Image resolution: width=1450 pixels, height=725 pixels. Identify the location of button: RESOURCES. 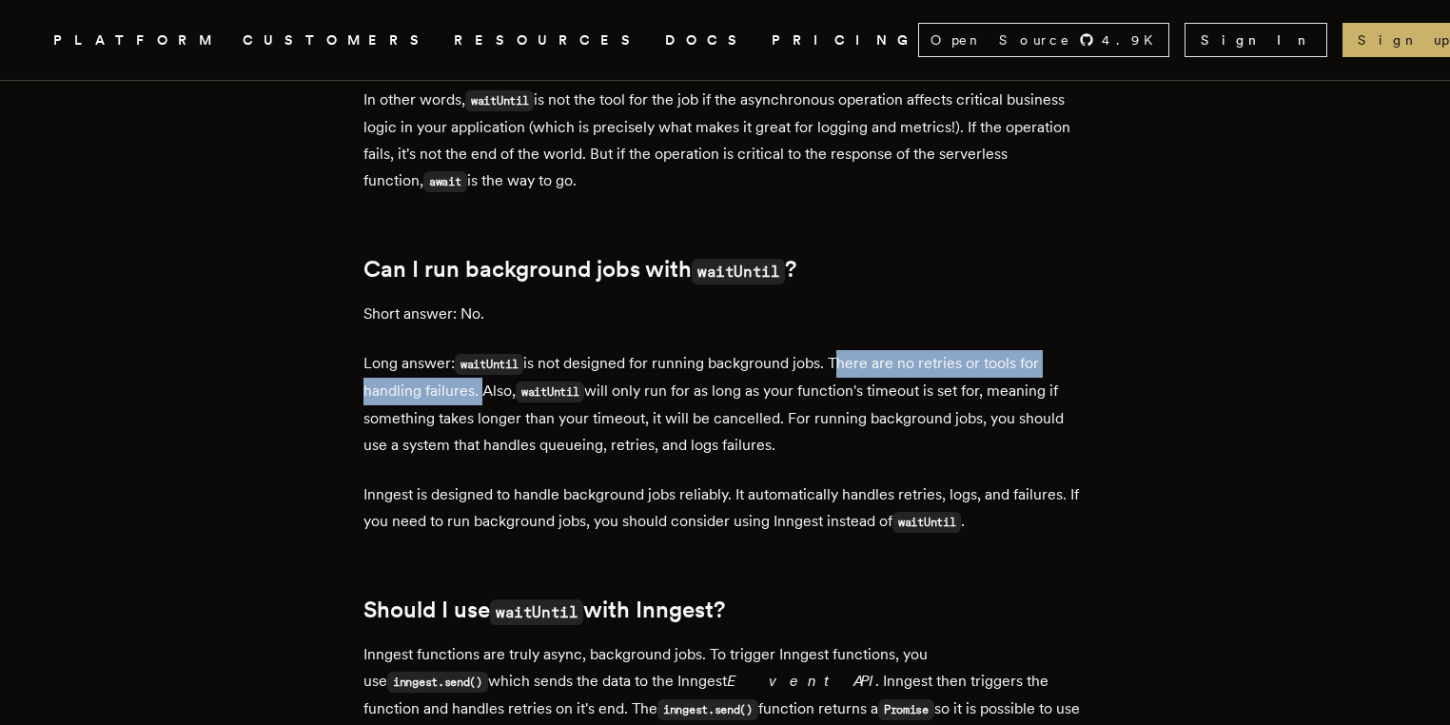
(548, 40).